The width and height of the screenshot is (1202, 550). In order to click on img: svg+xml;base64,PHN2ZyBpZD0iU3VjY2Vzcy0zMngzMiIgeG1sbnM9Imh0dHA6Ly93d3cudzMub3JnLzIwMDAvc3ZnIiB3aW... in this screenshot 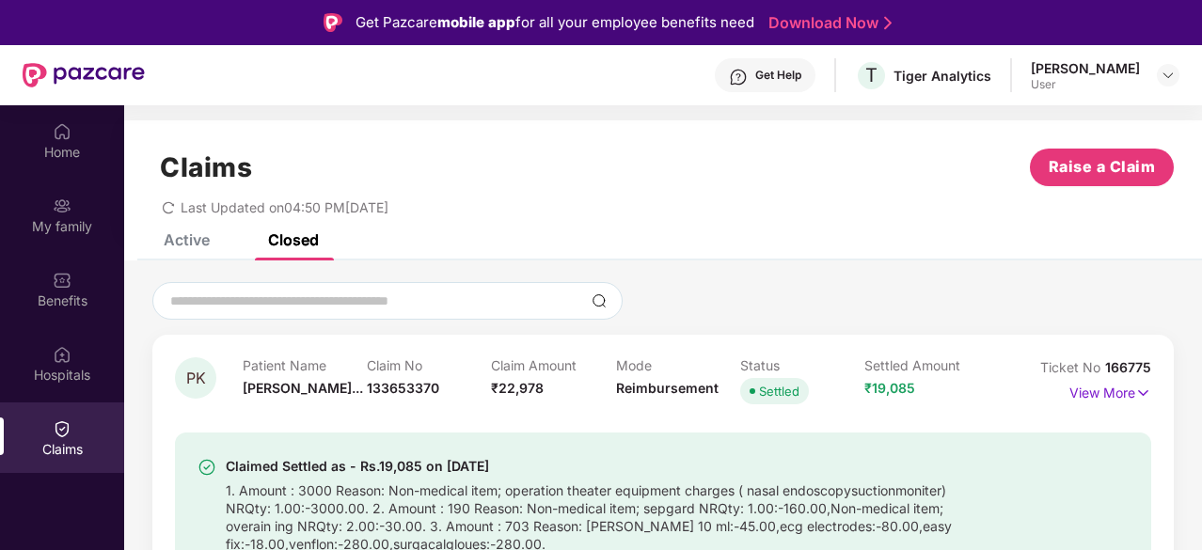, I will do `click(207, 467)`.